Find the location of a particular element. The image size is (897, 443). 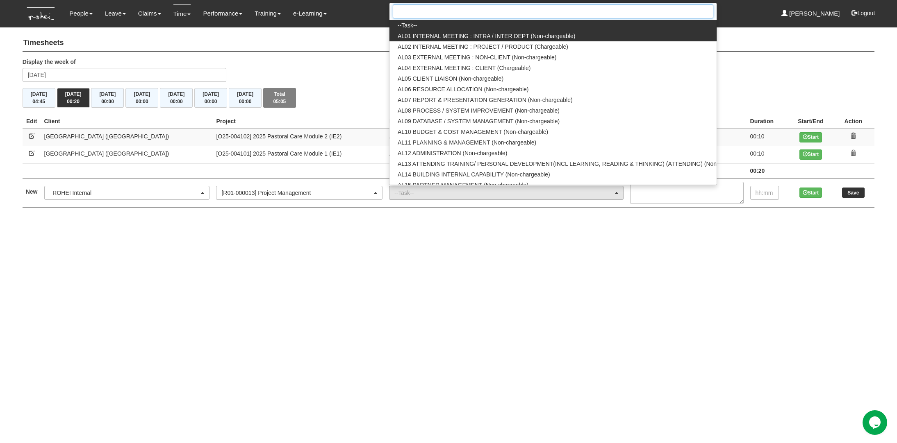

span: AL07 REPORT & PRESENTATION GENERATION (Non-chargeable) is located at coordinates (485, 100).